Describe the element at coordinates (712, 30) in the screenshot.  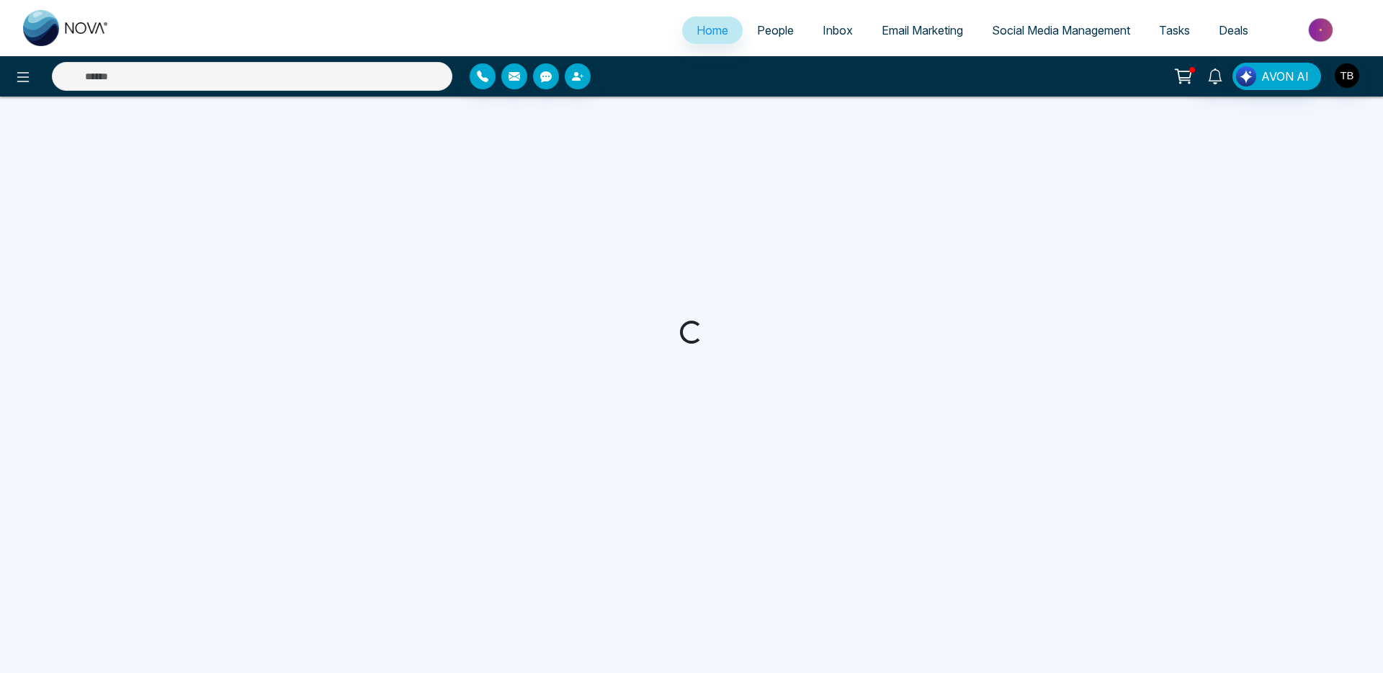
I see `span: Home` at that location.